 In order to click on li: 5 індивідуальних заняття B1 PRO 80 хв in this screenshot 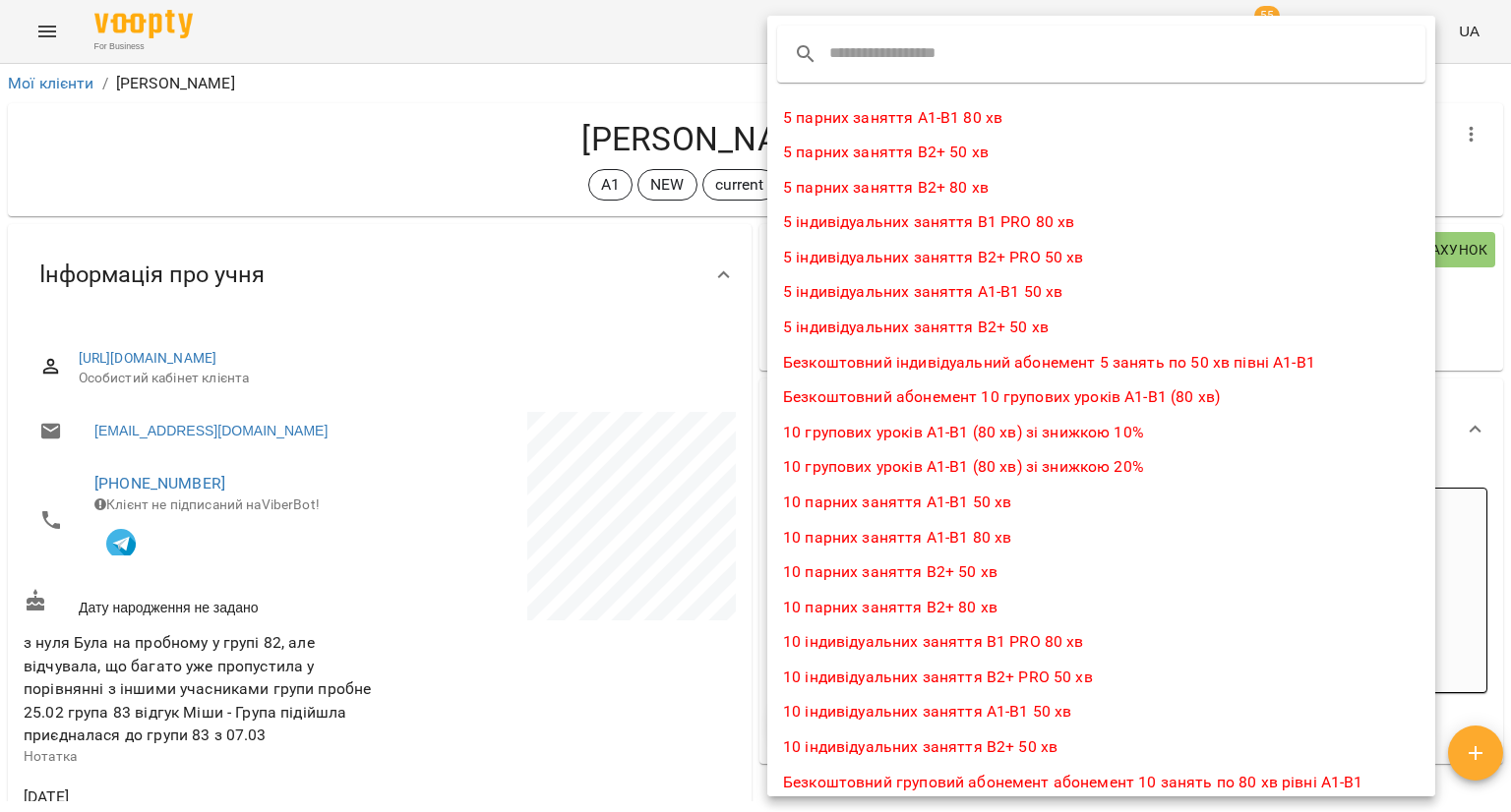, I will do `click(1101, 222)`.